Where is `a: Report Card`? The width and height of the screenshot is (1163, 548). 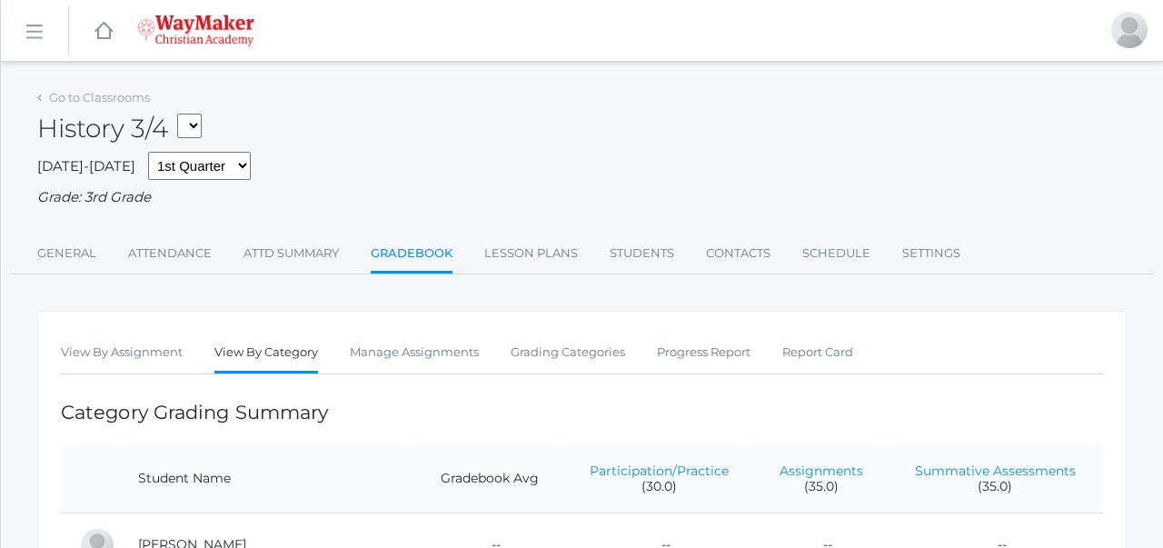
a: Report Card is located at coordinates (818, 353).